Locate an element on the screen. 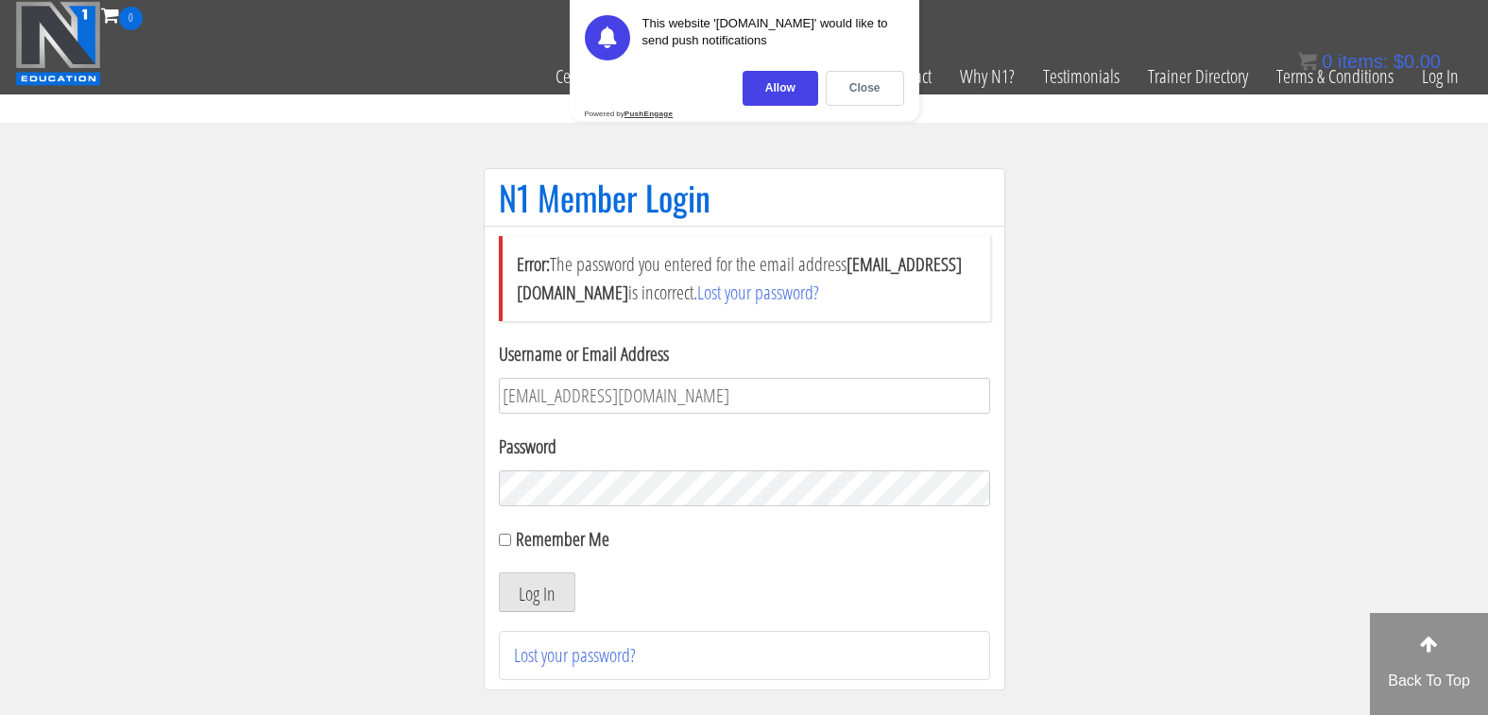 Image resolution: width=1488 pixels, height=715 pixels. button: Log In is located at coordinates (537, 592).